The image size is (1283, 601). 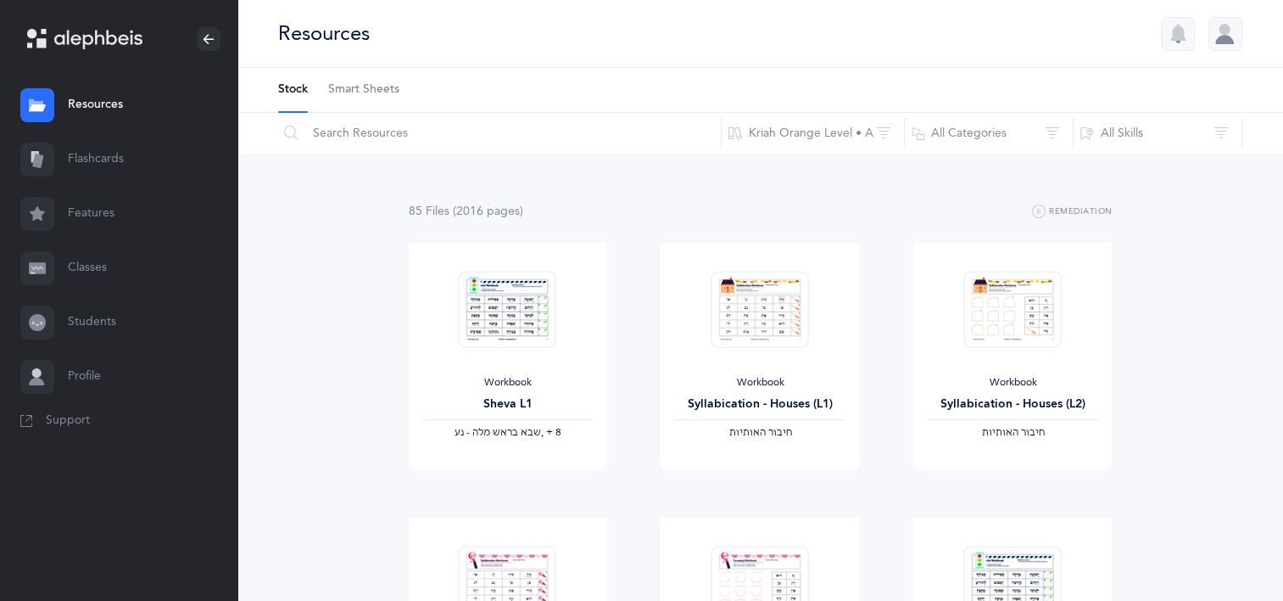 What do you see at coordinates (500, 133) in the screenshot?
I see `input: Search Resources` at bounding box center [500, 133].